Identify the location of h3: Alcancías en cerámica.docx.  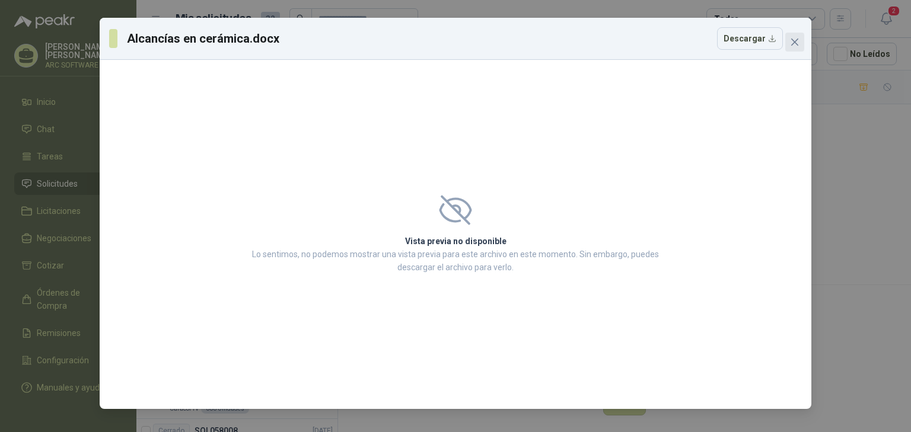
(203, 39).